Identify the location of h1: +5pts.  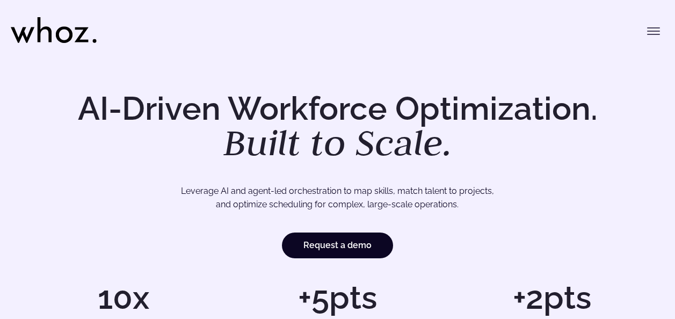
(337, 297).